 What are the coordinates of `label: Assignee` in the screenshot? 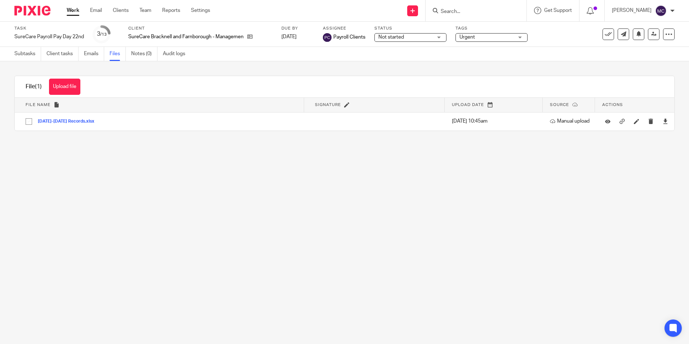 It's located at (344, 28).